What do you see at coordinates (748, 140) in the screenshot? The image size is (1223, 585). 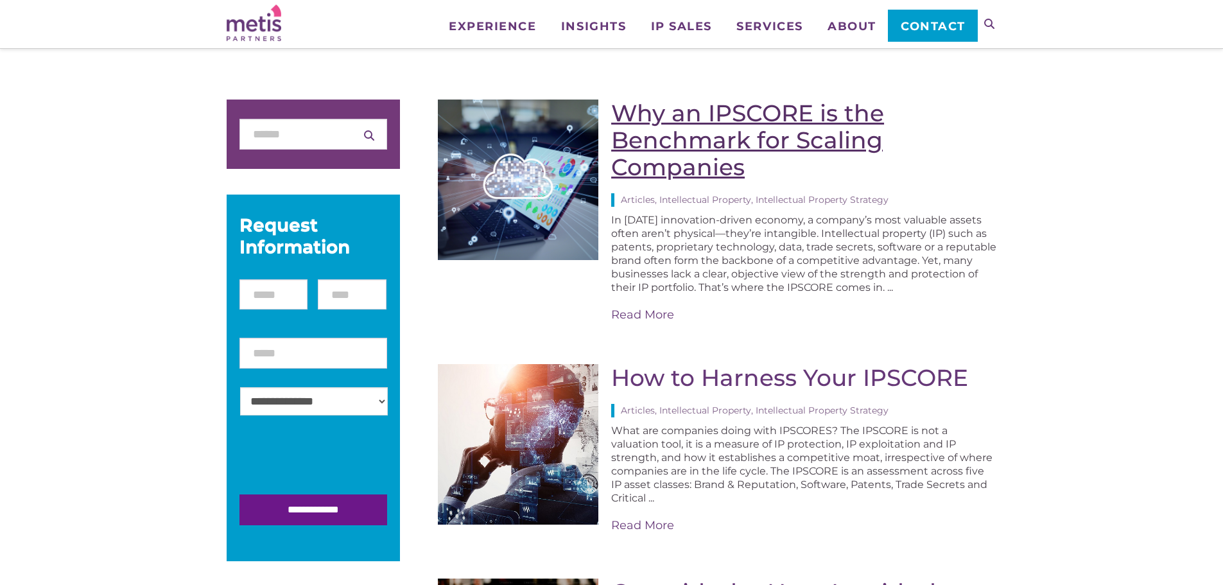 I see `a: Why an IPSCORE is the Benchmark for Scaling Companies` at bounding box center [748, 140].